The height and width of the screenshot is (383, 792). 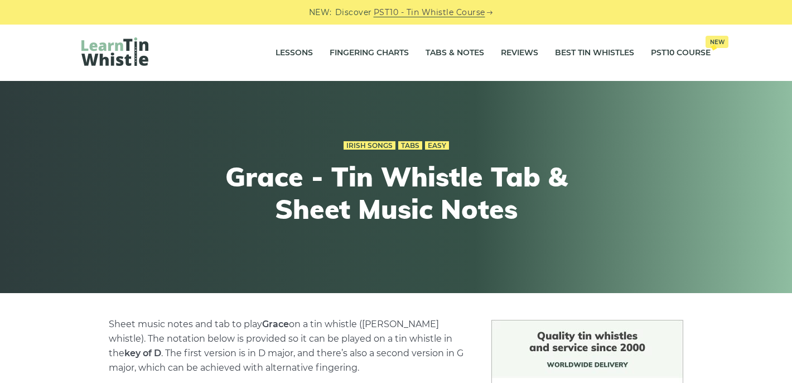 What do you see at coordinates (681, 53) in the screenshot?
I see `a: PST10 CourseNew` at bounding box center [681, 53].